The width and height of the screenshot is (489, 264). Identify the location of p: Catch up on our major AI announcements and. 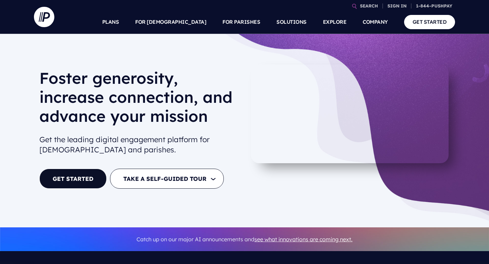
(244, 239).